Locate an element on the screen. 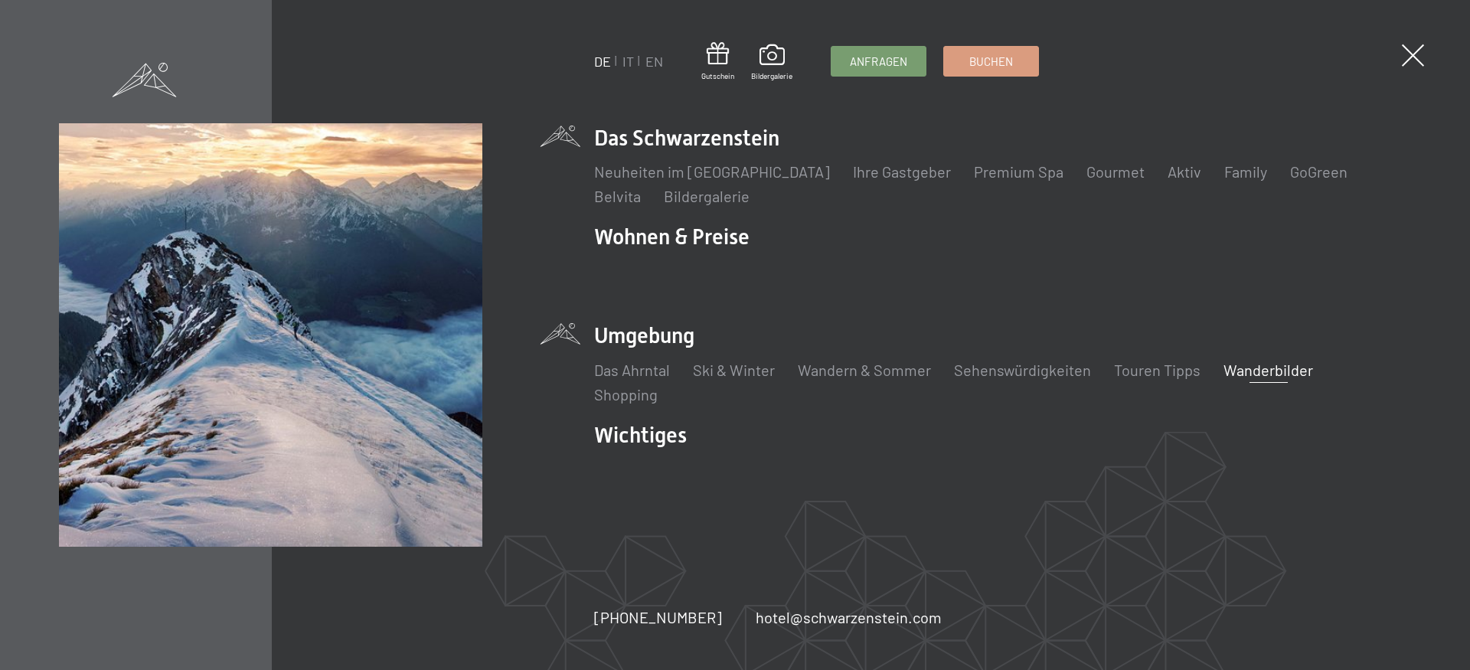  a: Ski & Winter is located at coordinates (734, 370).